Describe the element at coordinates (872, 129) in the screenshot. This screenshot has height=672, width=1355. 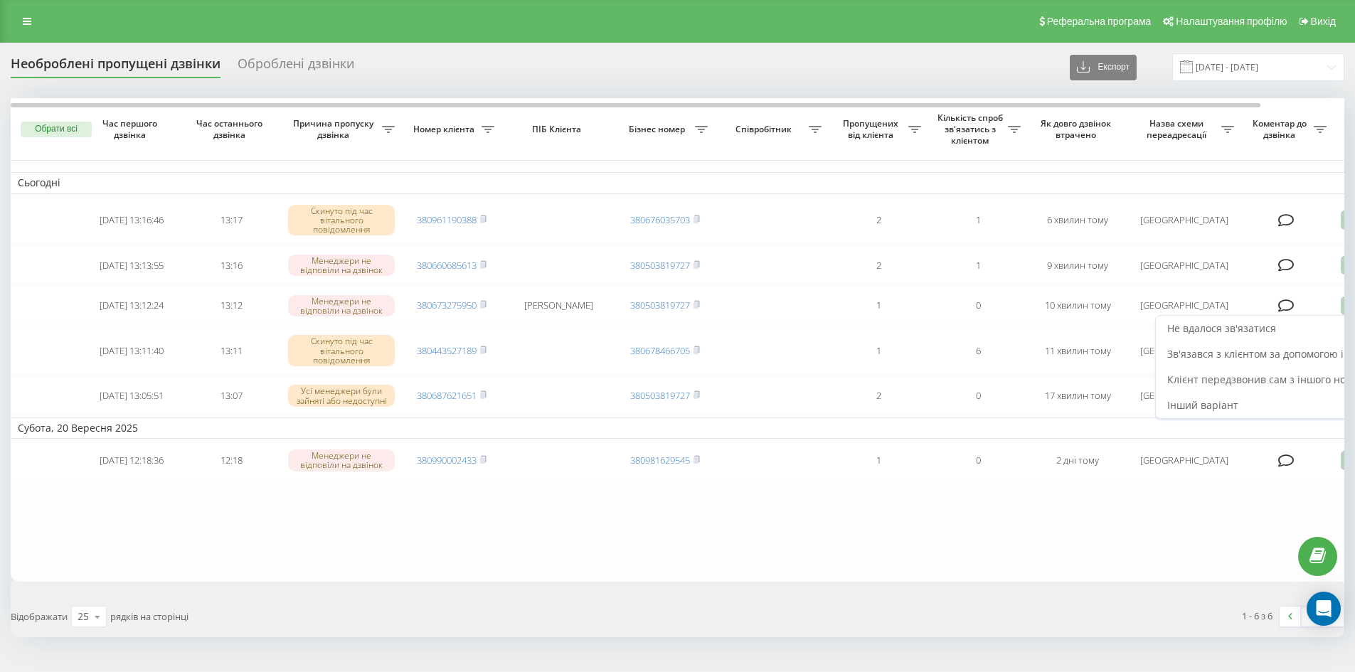
I see `span: Пропущених від клієнта` at that location.